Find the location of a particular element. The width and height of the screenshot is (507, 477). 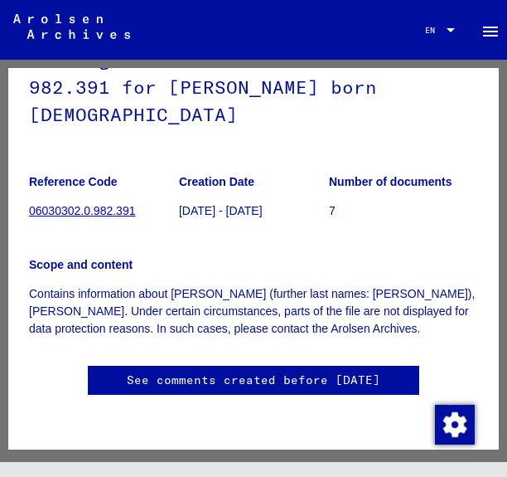

a: 06030302.0.982.391 is located at coordinates (82, 211).